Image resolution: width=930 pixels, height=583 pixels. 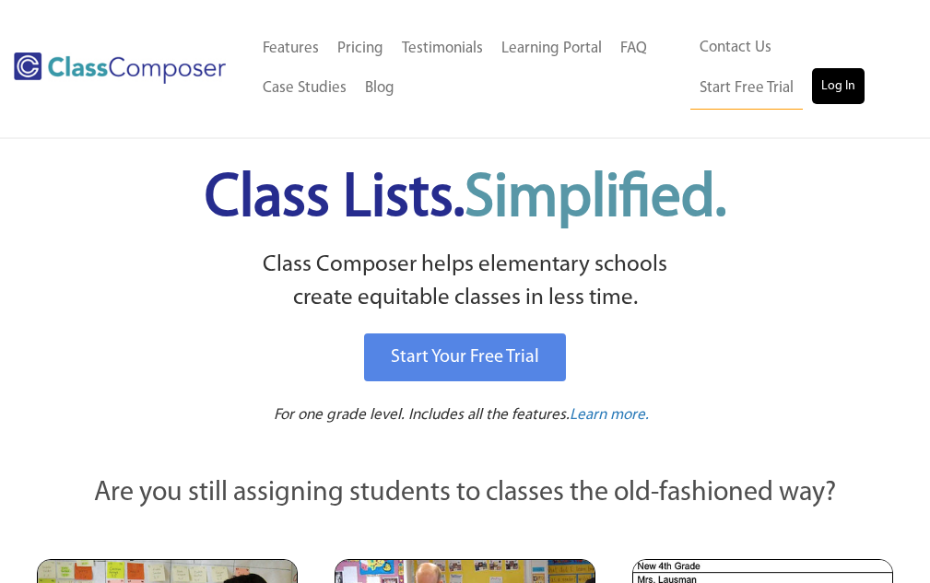 I want to click on span: Class Lists., so click(x=465, y=199).